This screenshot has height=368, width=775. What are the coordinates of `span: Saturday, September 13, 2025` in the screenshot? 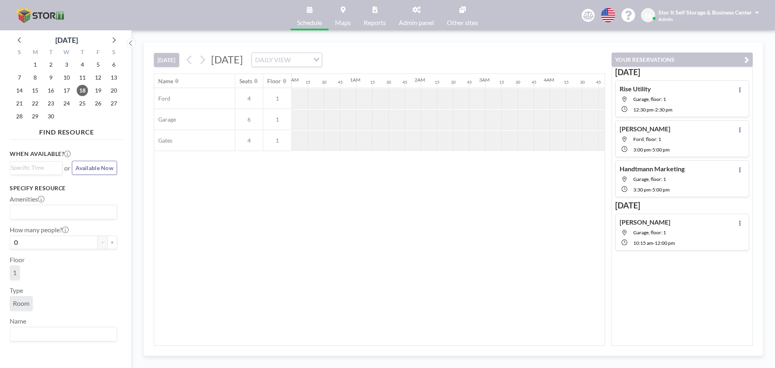 It's located at (114, 78).